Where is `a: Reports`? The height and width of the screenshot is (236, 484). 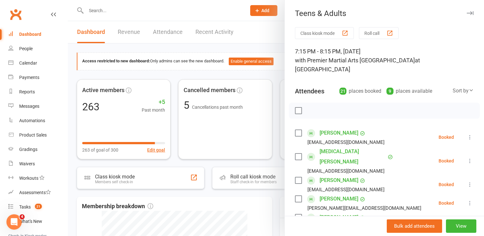 a: Reports is located at coordinates (38, 92).